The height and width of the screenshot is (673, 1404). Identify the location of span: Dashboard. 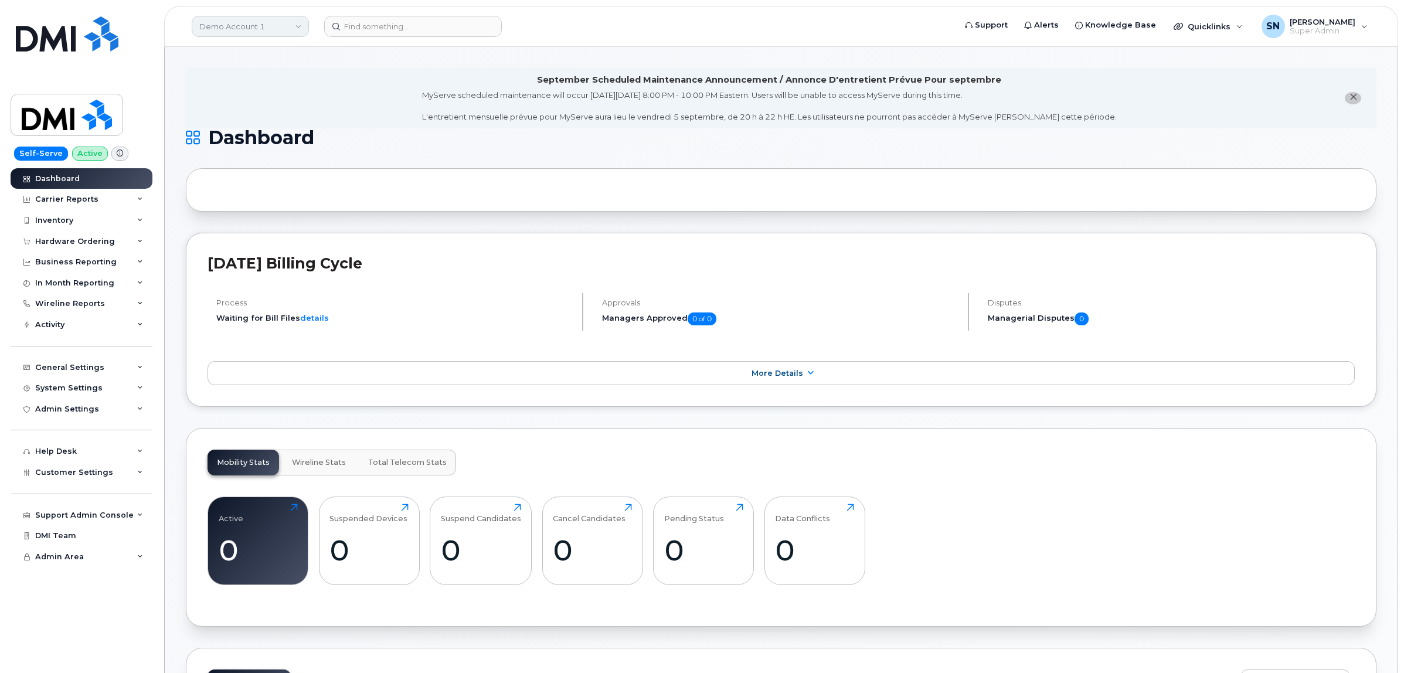
(261, 138).